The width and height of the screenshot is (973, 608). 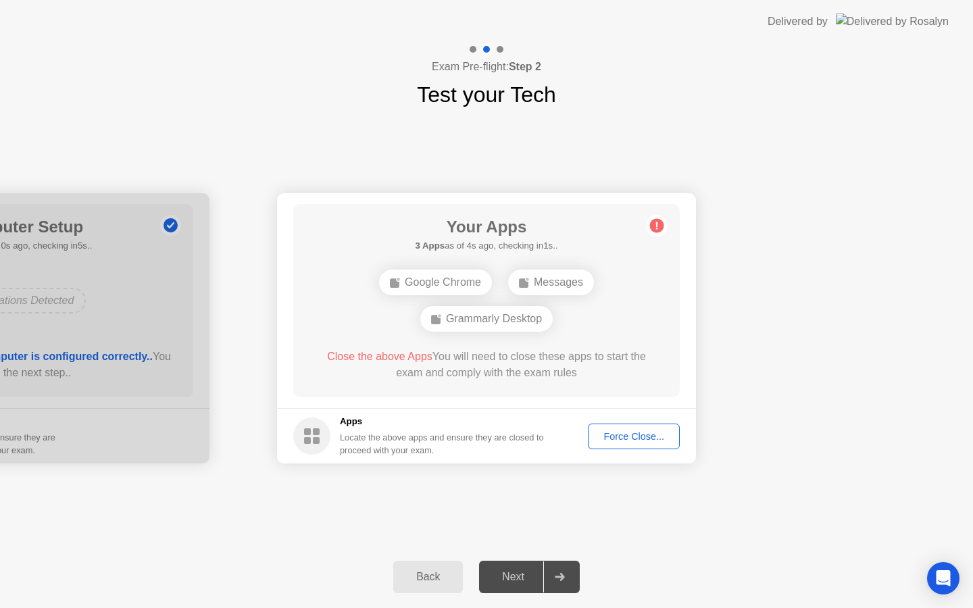 I want to click on img: Delivered by Rosalyn, so click(x=892, y=21).